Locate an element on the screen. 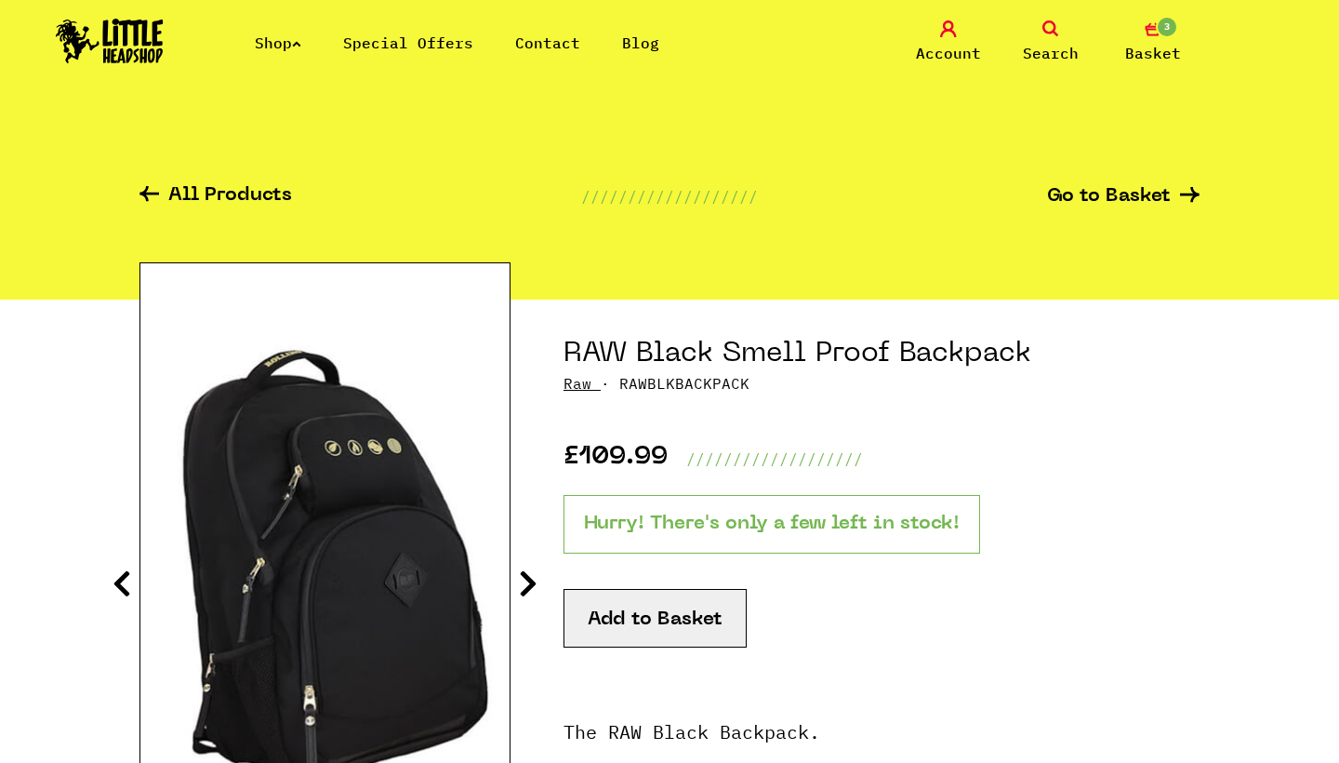  span: 3 is located at coordinates (1167, 27).